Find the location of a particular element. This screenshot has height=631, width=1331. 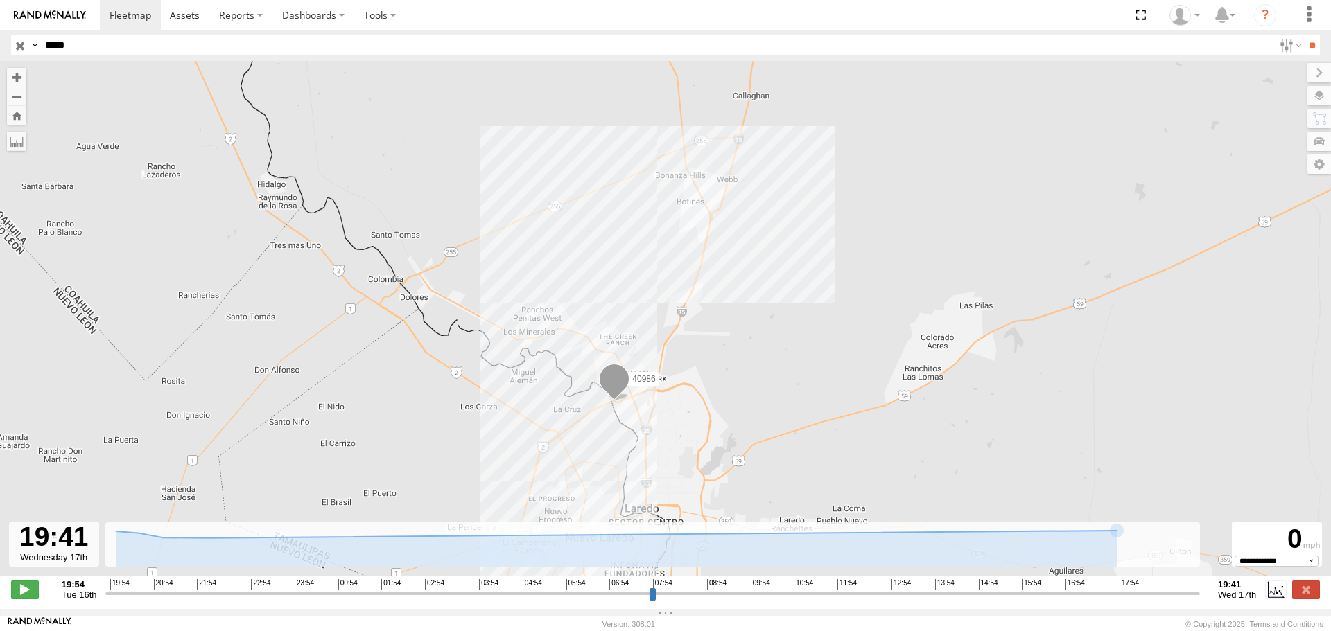

span: Wed 17th Sep 2025 is located at coordinates (1236, 595).